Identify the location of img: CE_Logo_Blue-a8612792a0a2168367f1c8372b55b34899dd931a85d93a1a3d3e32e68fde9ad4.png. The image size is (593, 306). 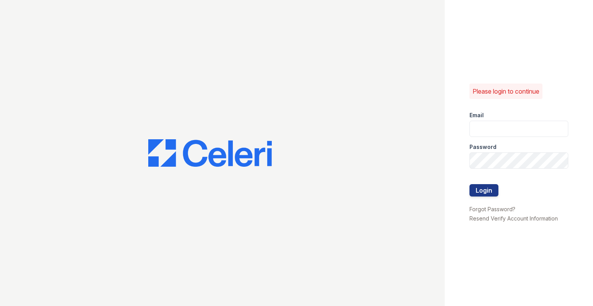
(210, 153).